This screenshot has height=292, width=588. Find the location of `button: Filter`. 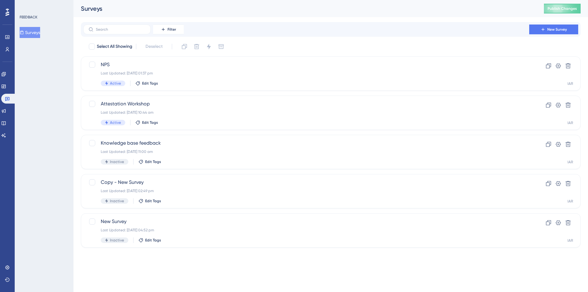

button: Filter is located at coordinates (168, 29).